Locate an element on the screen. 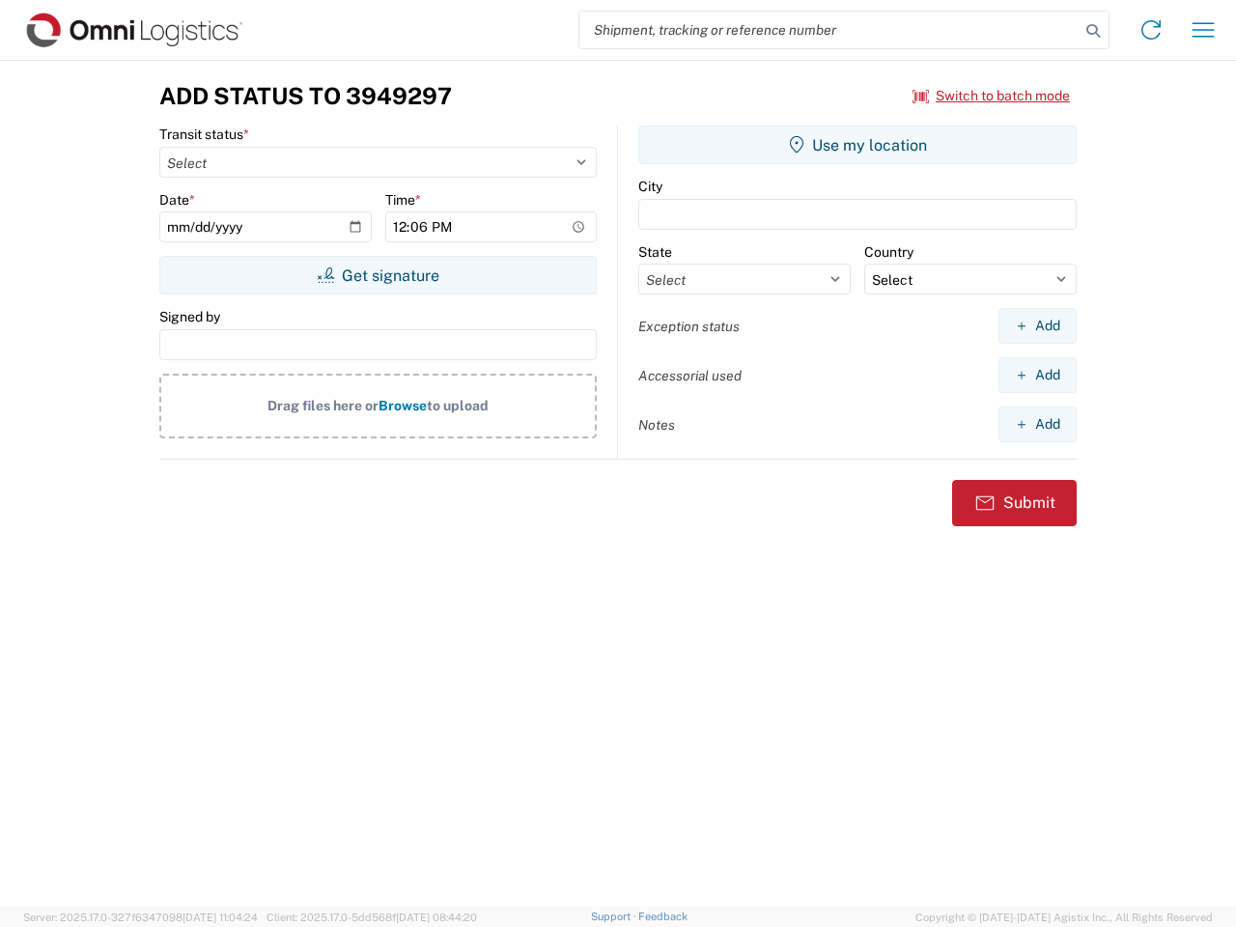 The image size is (1236, 927). label: Notes is located at coordinates (657, 425).